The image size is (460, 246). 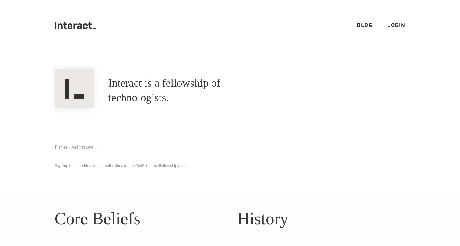 I want to click on h2: History, so click(x=321, y=219).